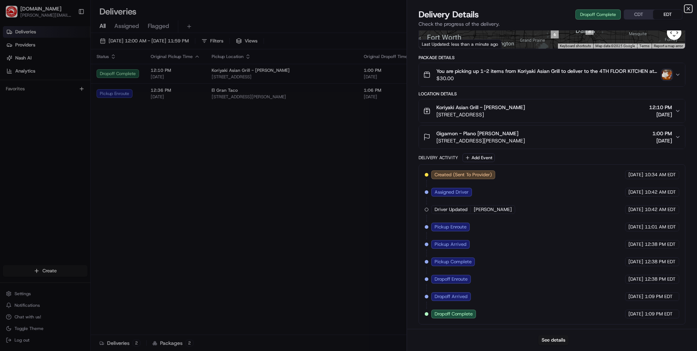  What do you see at coordinates (69, 183) in the screenshot?
I see `a: Powered byPylon` at bounding box center [69, 183].